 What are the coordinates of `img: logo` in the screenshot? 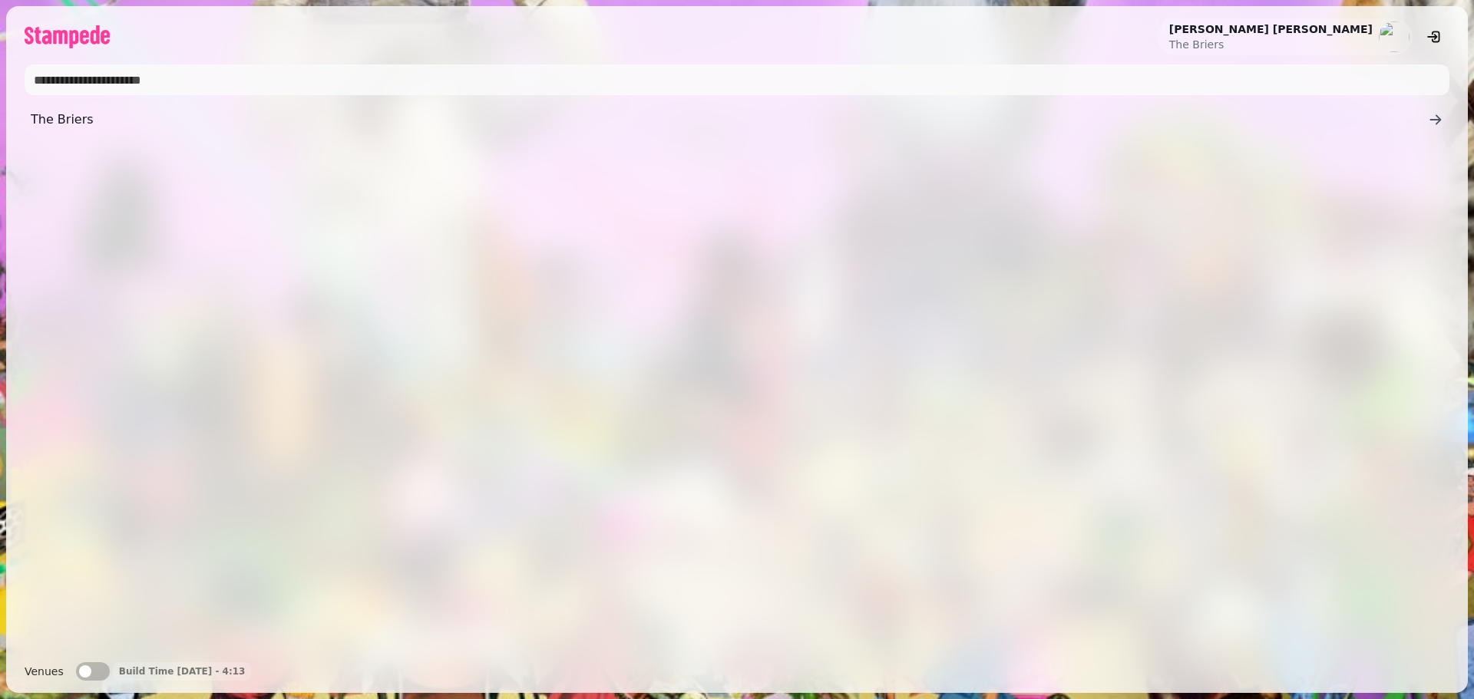 It's located at (67, 37).